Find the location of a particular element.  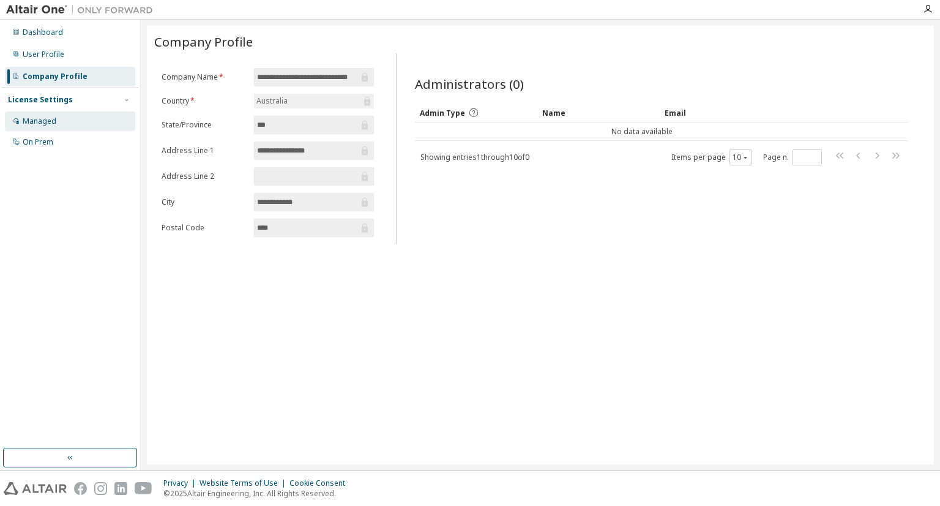

td: No data available is located at coordinates (642, 132).